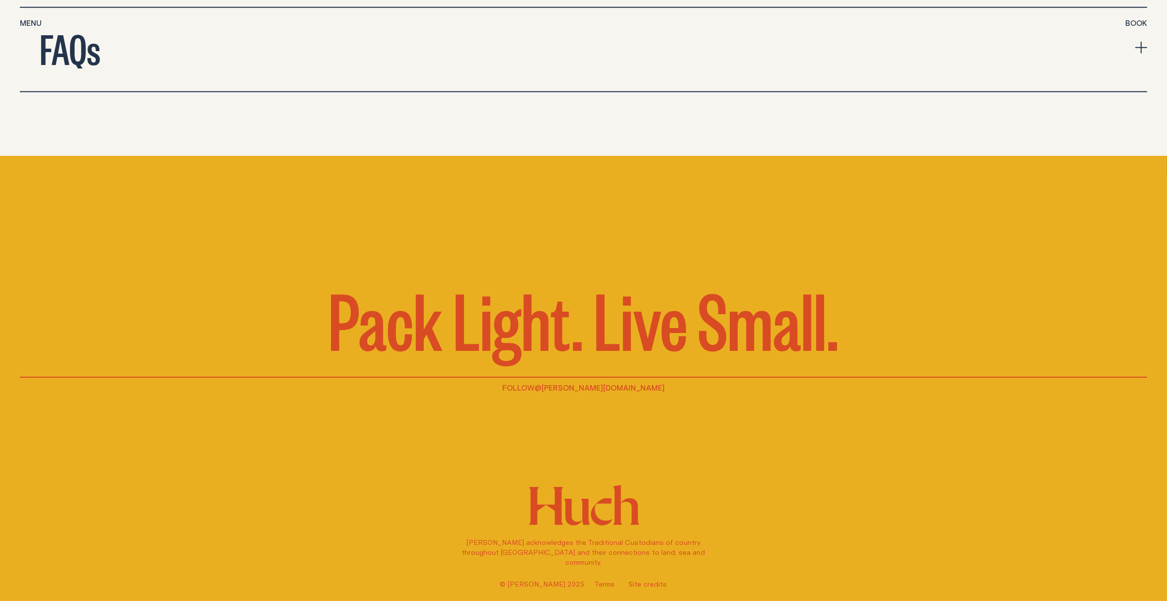 This screenshot has width=1167, height=601. What do you see at coordinates (1136, 24) in the screenshot?
I see `button: show booking tray` at bounding box center [1136, 24].